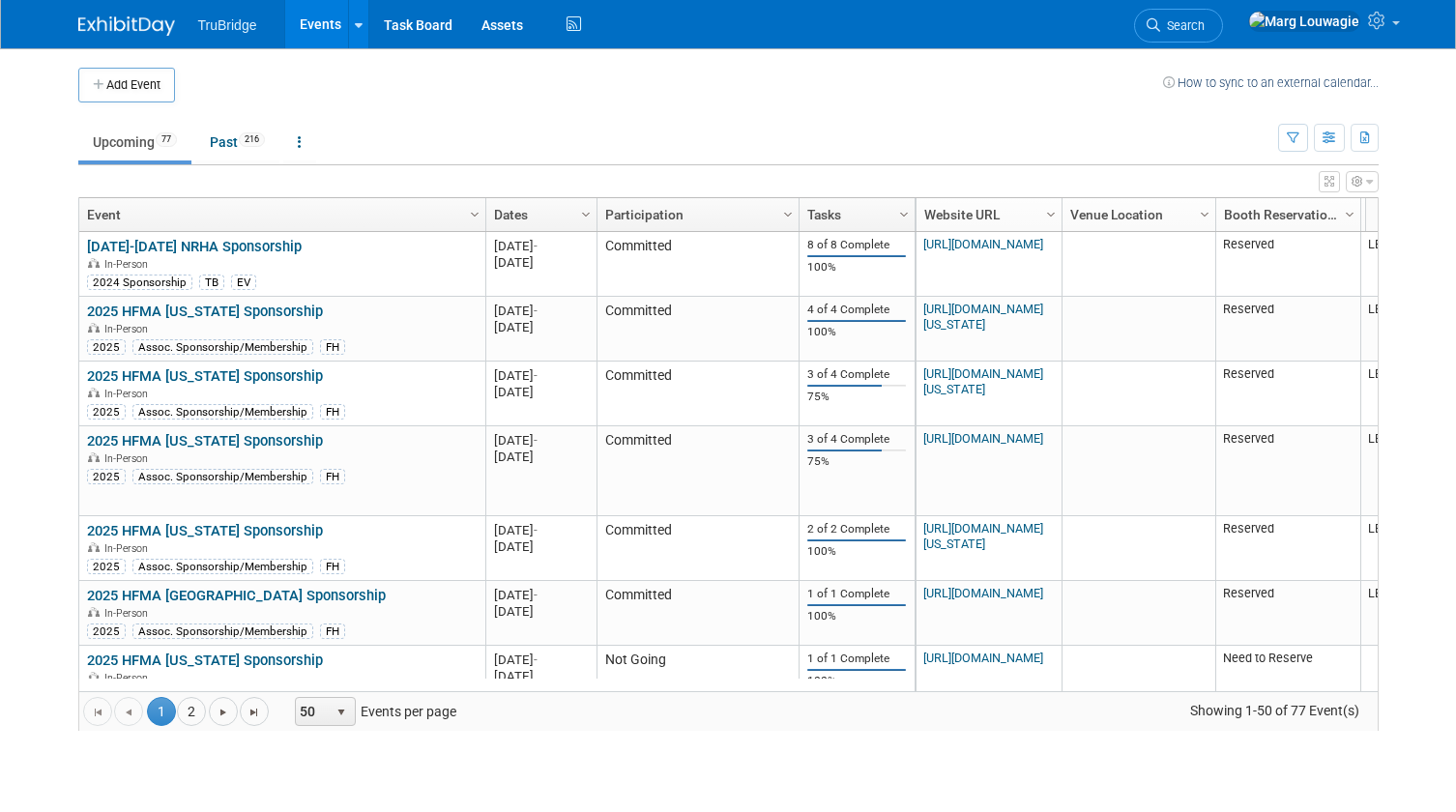 This screenshot has width=1456, height=812. I want to click on div: 2 of 2 Complete, so click(856, 529).